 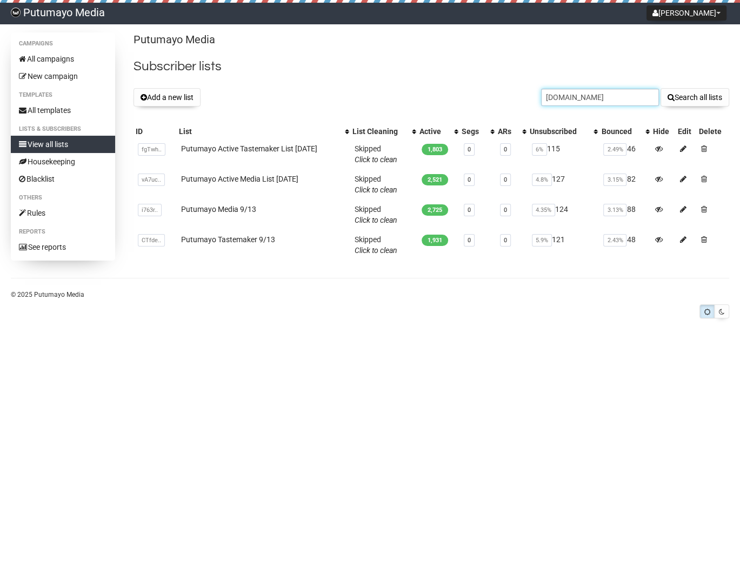 What do you see at coordinates (511, 131) in the screenshot?
I see `th: ARs: No sort applied, activate to apply an ascending sort` at bounding box center [511, 131].